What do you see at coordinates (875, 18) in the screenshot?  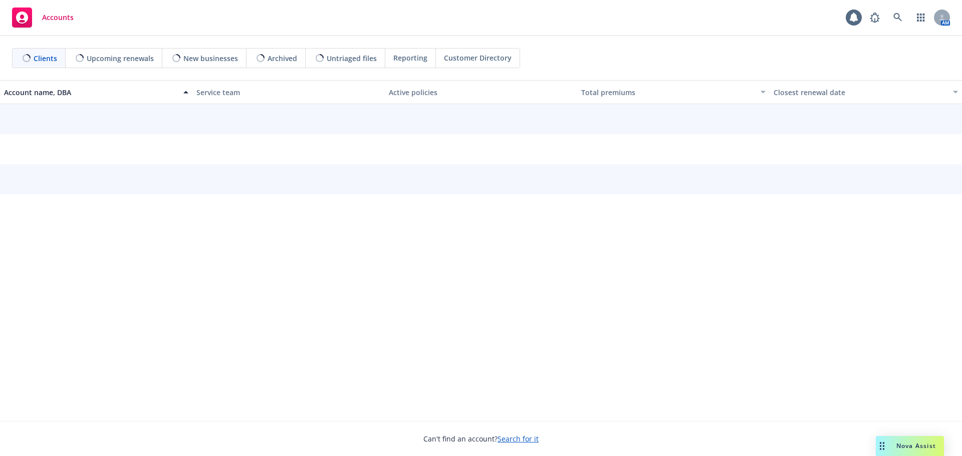 I see `a: Report a Bug` at bounding box center [875, 18].